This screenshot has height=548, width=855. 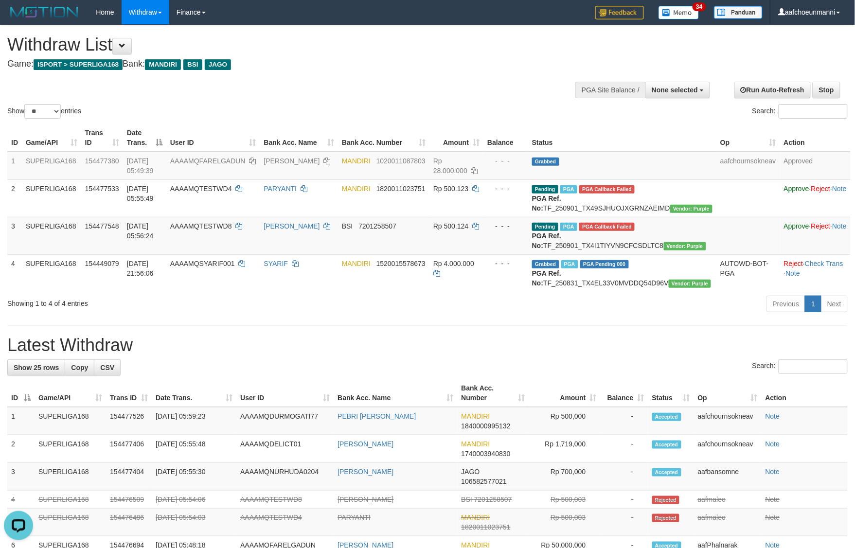 What do you see at coordinates (622, 198) in the screenshot?
I see `td: TF_250901_TX49SJHUOJXGRNZAEIMD` at bounding box center [622, 198].